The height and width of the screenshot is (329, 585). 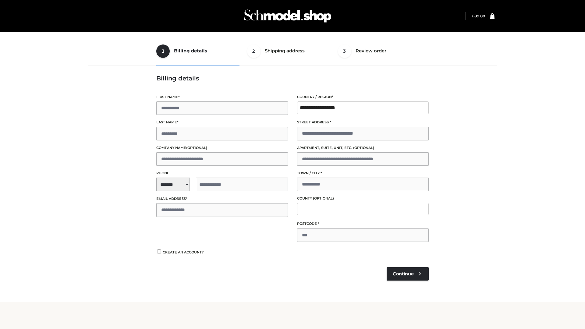 I want to click on label: Company name, so click(x=222, y=148).